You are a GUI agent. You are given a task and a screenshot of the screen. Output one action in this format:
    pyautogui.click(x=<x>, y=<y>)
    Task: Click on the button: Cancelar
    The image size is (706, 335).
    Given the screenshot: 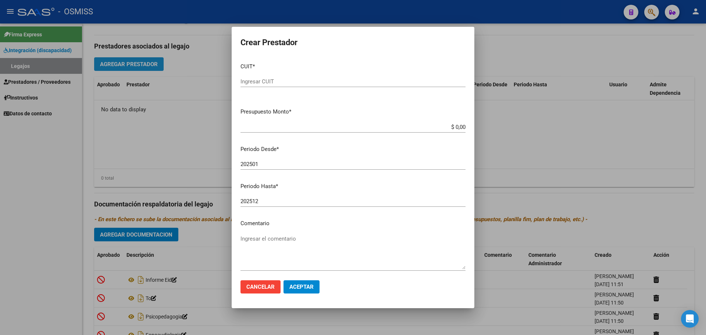 What is the action you would take?
    pyautogui.click(x=260, y=287)
    